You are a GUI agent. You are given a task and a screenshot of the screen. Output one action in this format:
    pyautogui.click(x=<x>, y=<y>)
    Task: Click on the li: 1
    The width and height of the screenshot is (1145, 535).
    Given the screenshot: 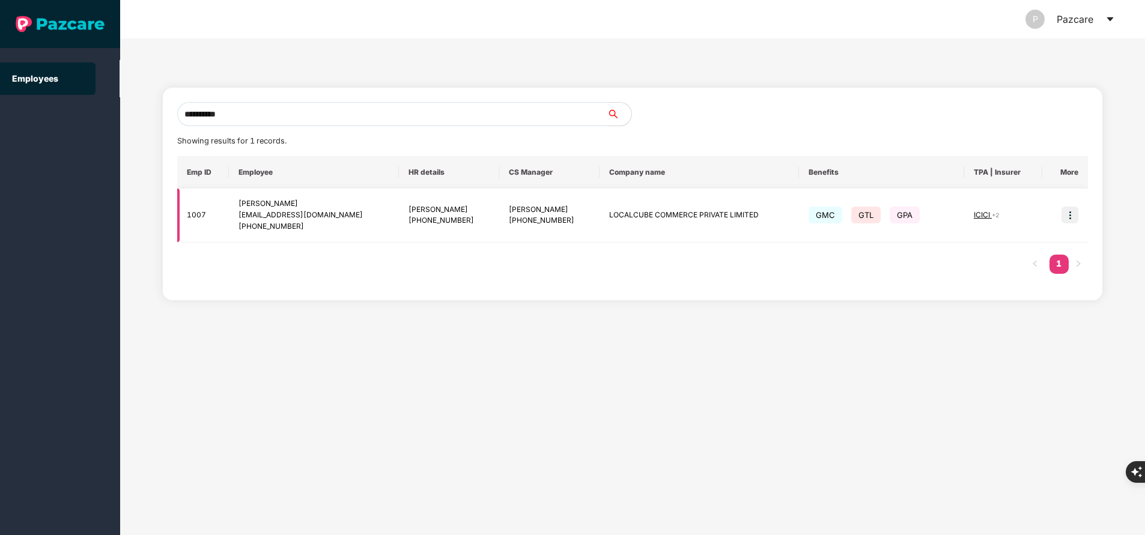 What is the action you would take?
    pyautogui.click(x=1059, y=264)
    